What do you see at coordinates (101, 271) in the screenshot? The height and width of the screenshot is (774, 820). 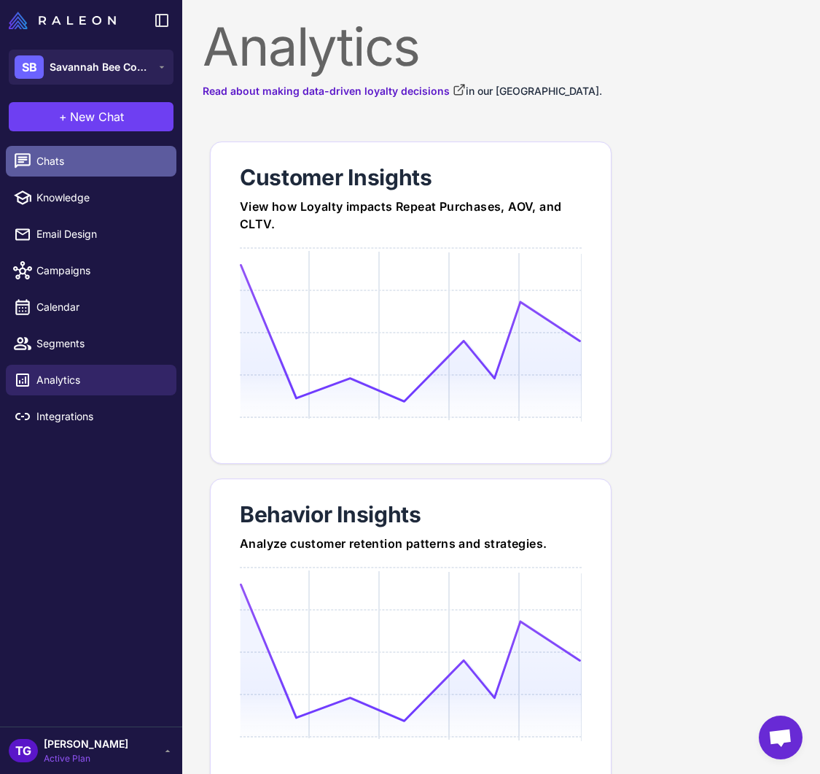 I see `span: Campaigns` at bounding box center [101, 271].